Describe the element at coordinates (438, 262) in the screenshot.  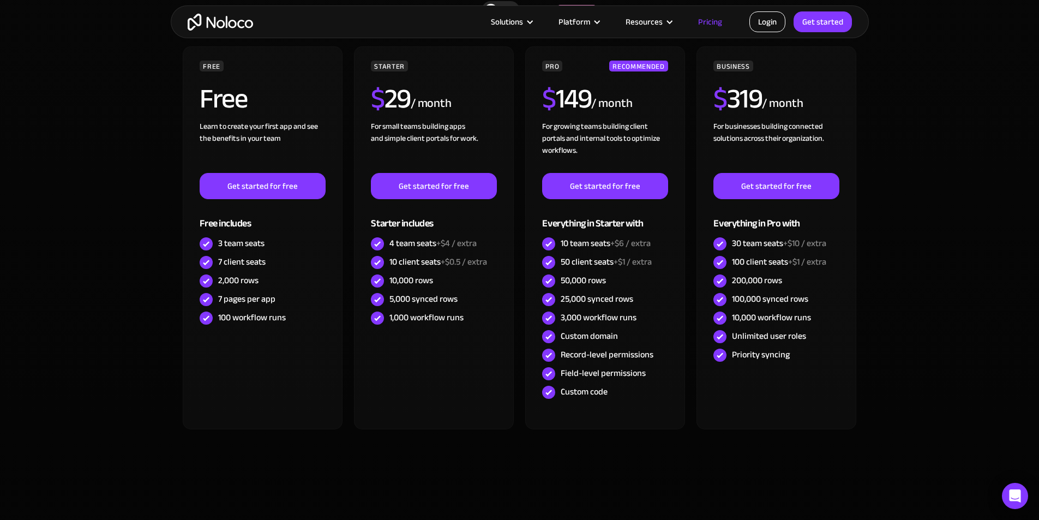
I see `div: 10 client seats` at that location.